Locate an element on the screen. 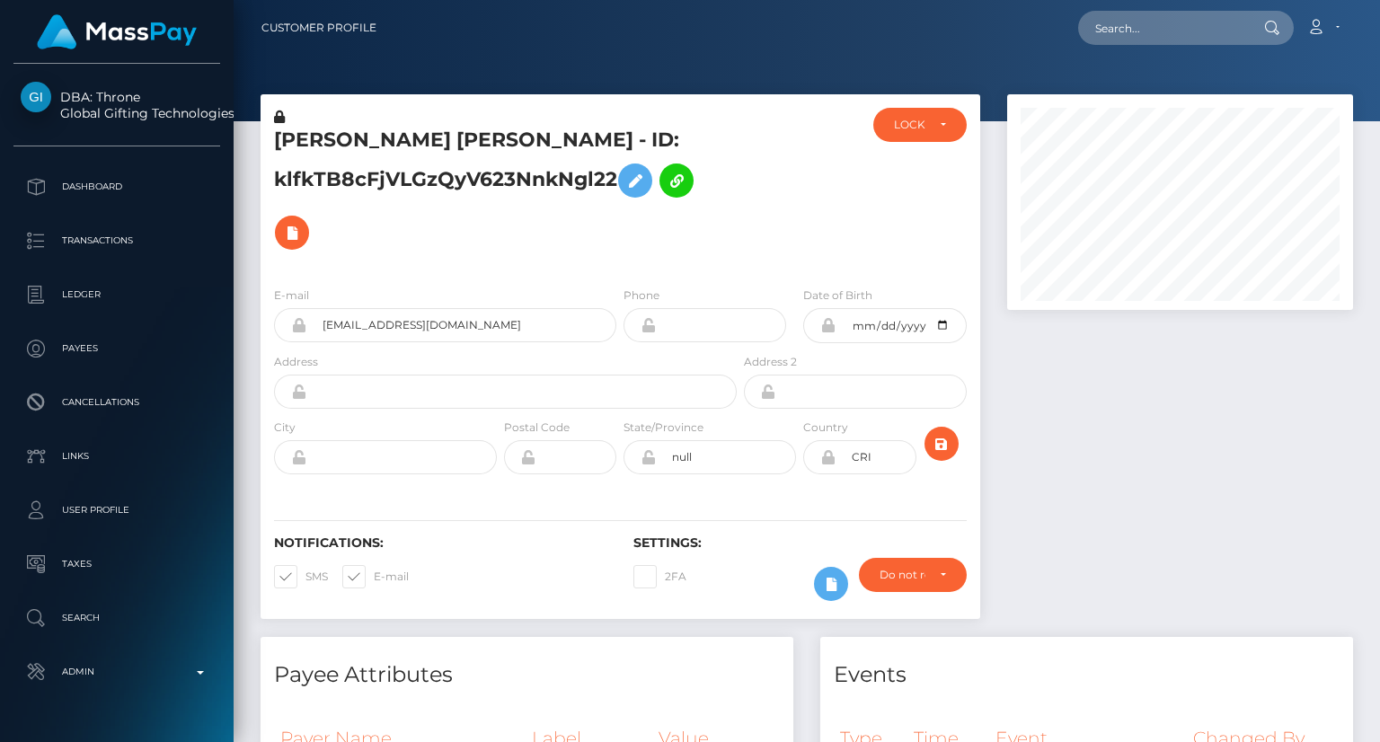  h6: Notifications: is located at coordinates (440, 542).